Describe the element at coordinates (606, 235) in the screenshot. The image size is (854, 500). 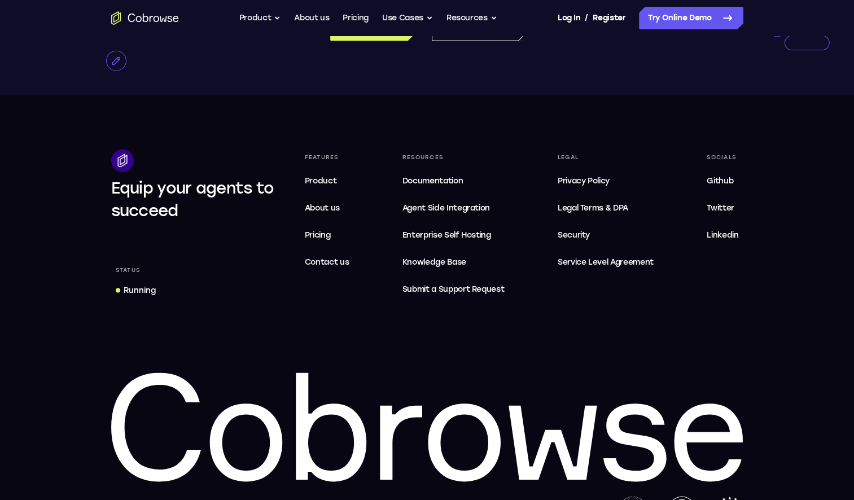
I see `a: Security` at that location.